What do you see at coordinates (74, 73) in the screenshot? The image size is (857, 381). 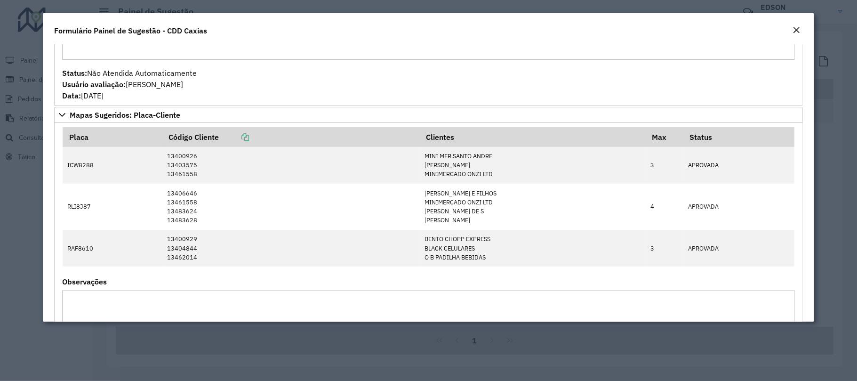 I see `strong: Status:` at bounding box center [74, 73].